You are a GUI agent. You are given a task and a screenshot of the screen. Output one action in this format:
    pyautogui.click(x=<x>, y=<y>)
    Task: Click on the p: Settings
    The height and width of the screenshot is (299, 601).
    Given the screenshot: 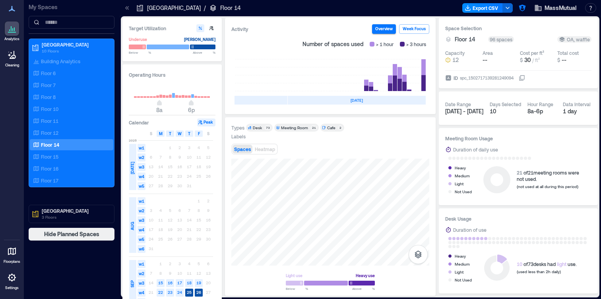 What is the action you would take?
    pyautogui.click(x=12, y=288)
    